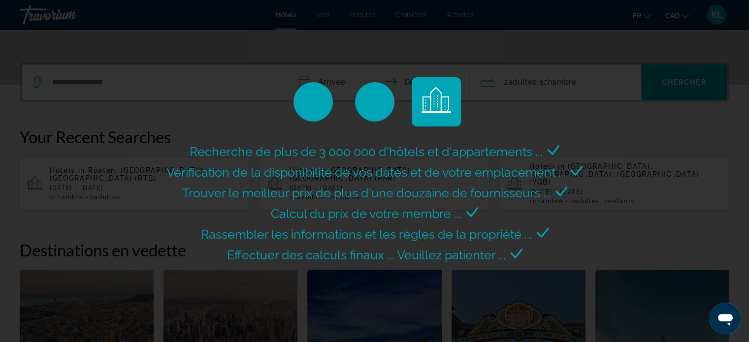  What do you see at coordinates (366, 172) in the screenshot?
I see `span: Vérification de la disponibilité de vos dates et de votre emplacement ...` at bounding box center [366, 172].